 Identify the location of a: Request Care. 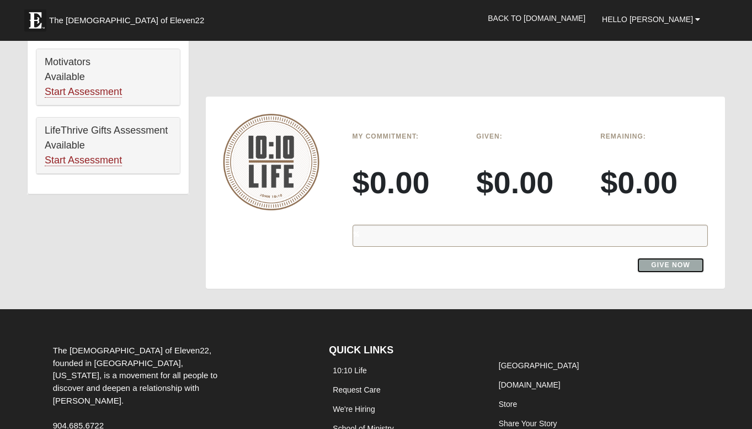
(356, 389).